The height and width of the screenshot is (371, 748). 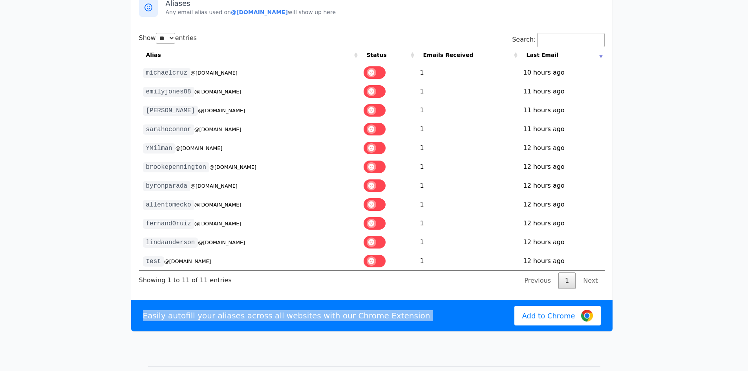 I want to click on th: Emails Received: activate to sort column ascending, so click(x=468, y=55).